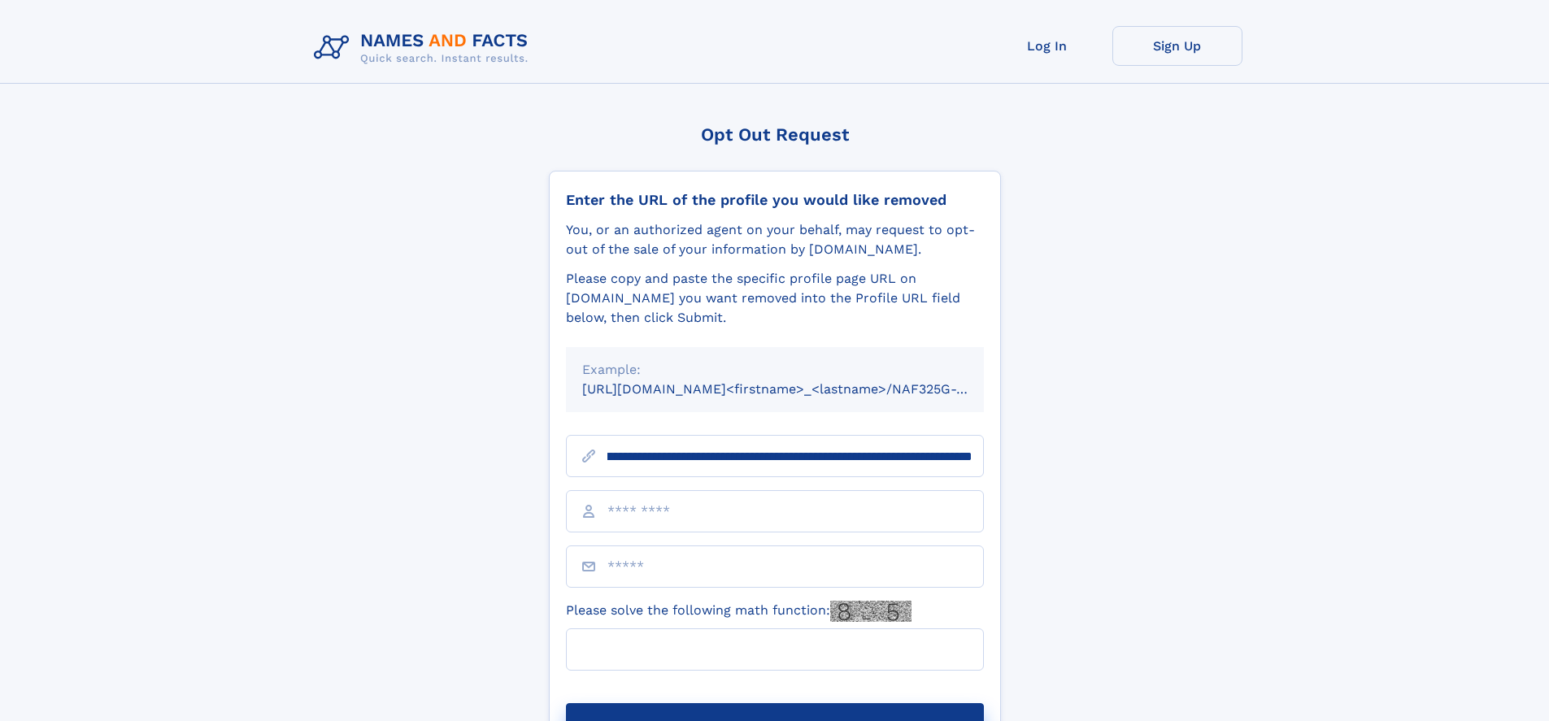  Describe the element at coordinates (1047, 46) in the screenshot. I see `a: Log In` at that location.